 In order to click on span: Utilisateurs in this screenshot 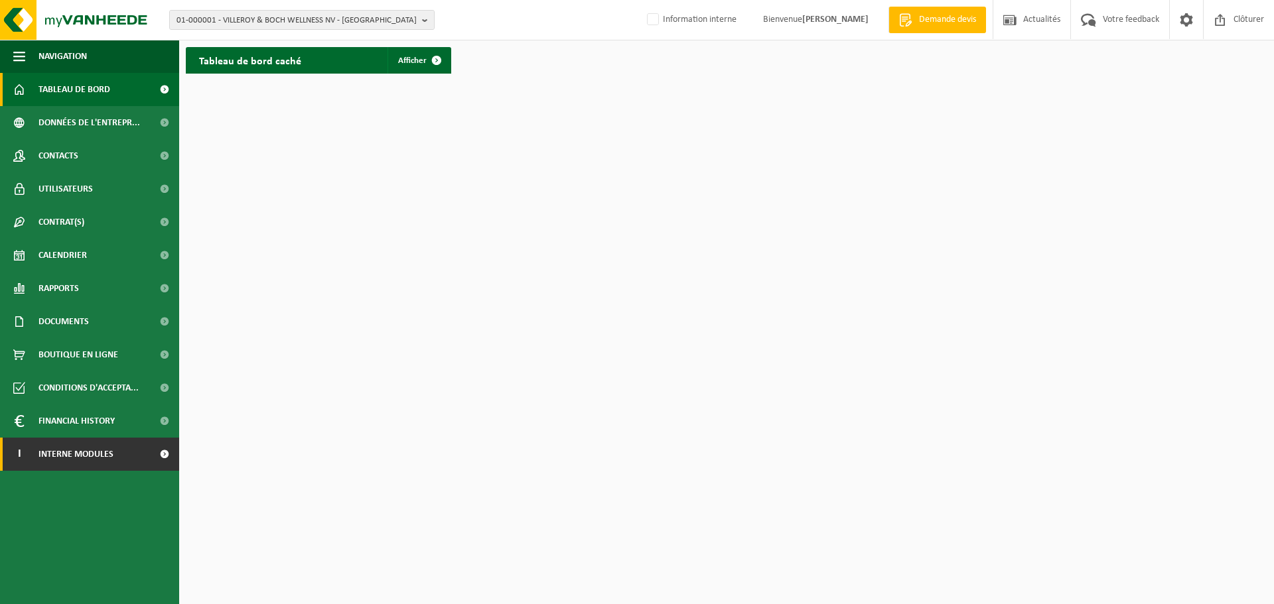, I will do `click(66, 189)`.